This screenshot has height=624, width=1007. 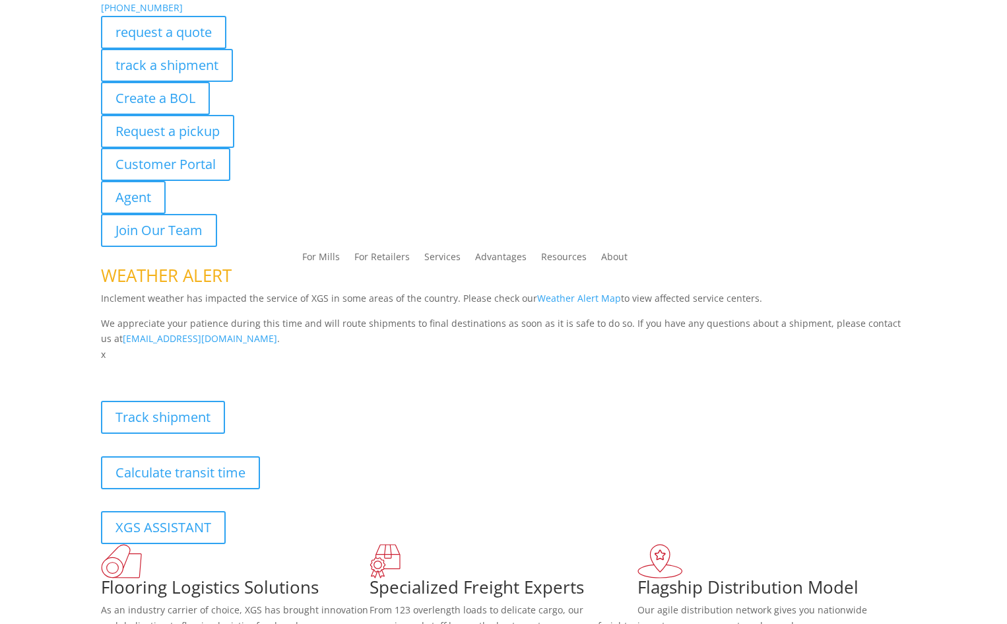 I want to click on h1: Specialized Freight Experts, so click(x=504, y=590).